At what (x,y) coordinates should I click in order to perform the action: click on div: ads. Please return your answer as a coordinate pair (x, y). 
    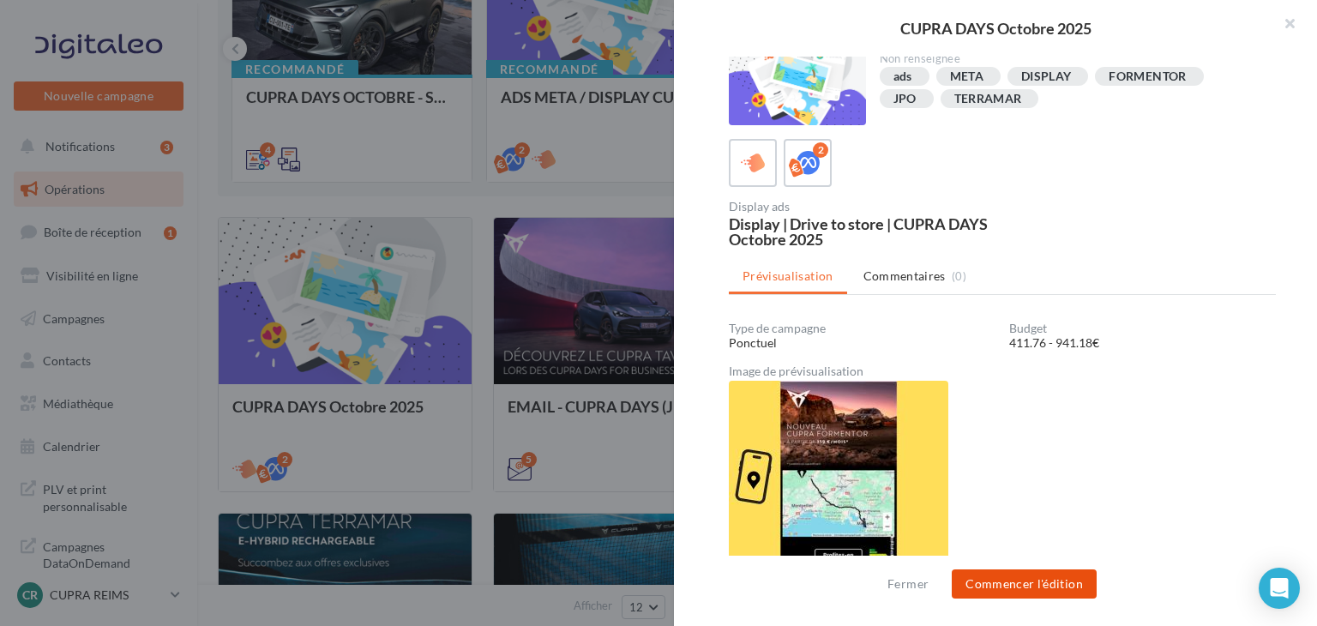
    Looking at the image, I should click on (903, 76).